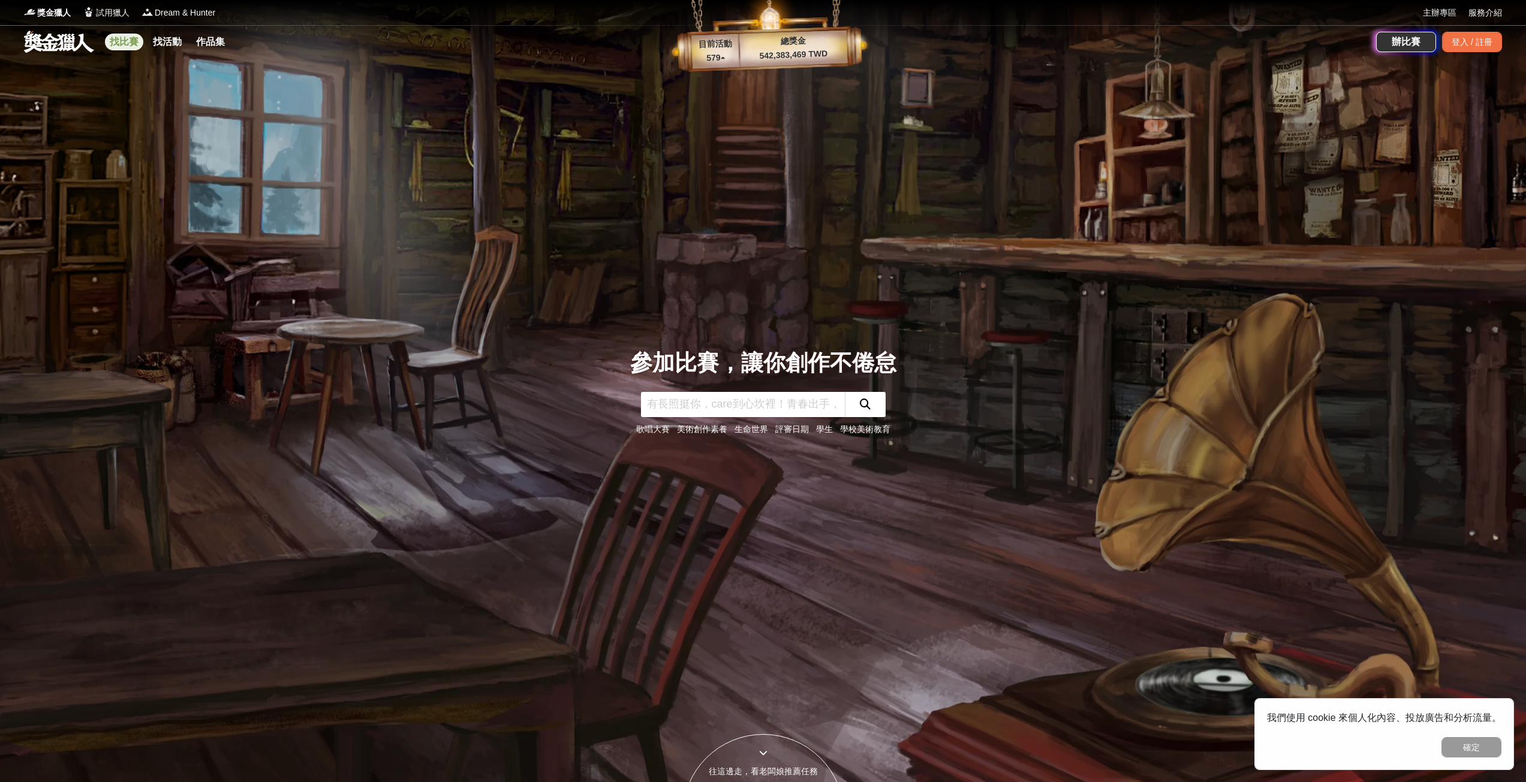 The width and height of the screenshot is (1526, 782). I want to click on a: 美術創作素養, so click(702, 429).